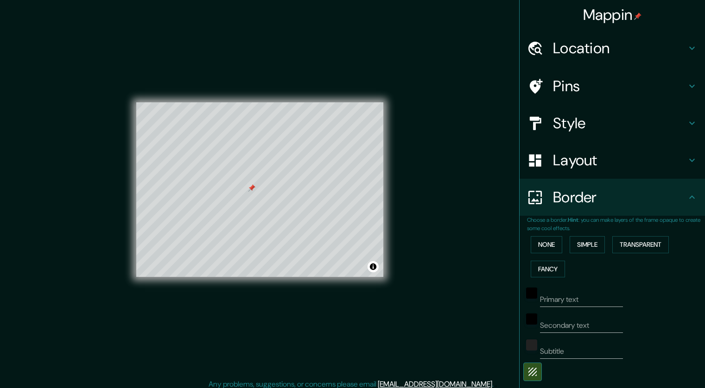  I want to click on h4: Location, so click(620, 48).